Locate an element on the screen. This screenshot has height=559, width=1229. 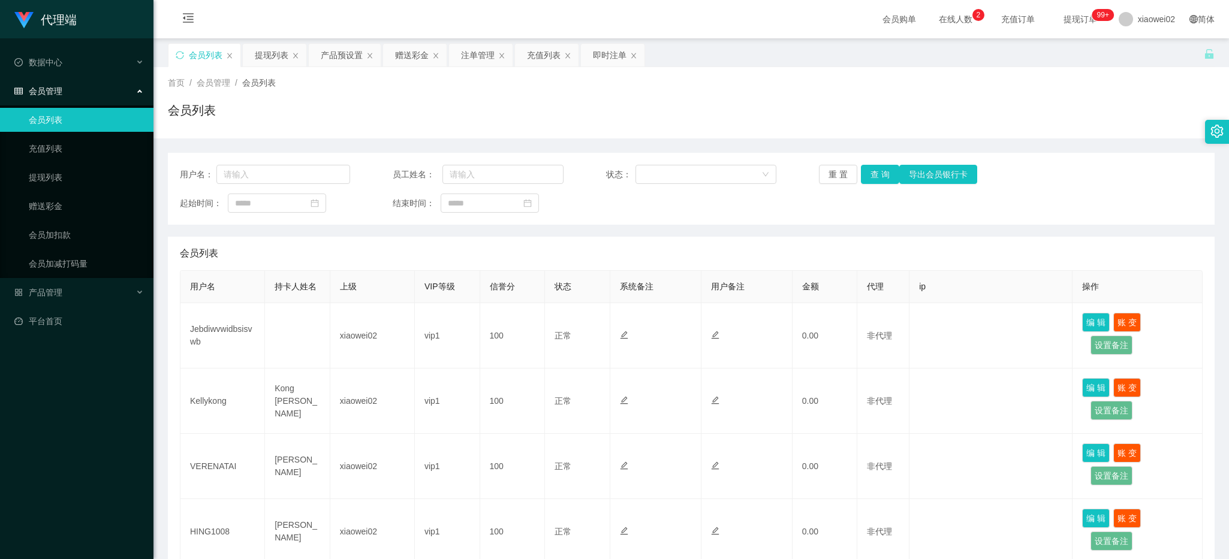
div: 充值列表 is located at coordinates (544, 55).